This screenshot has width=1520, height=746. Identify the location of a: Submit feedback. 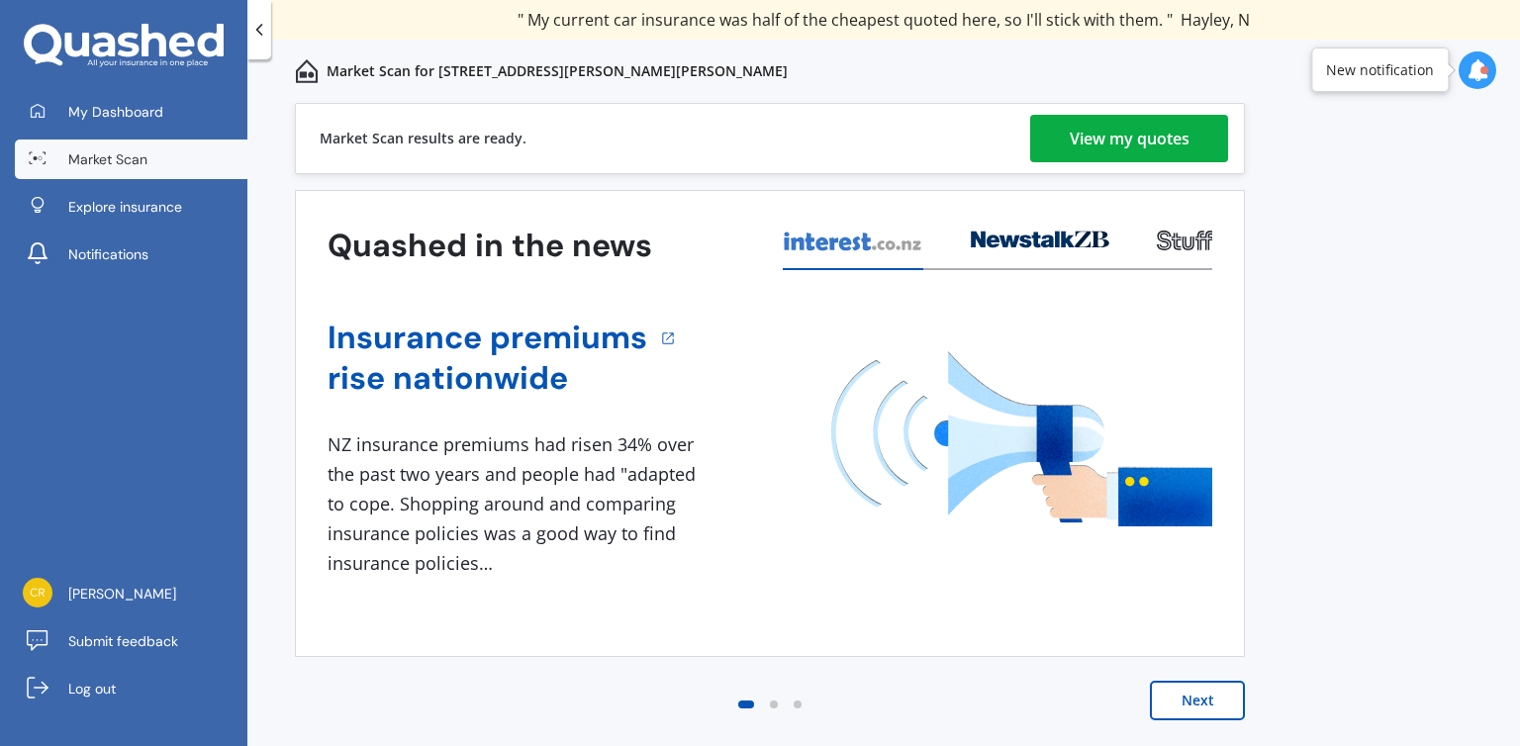
(131, 641).